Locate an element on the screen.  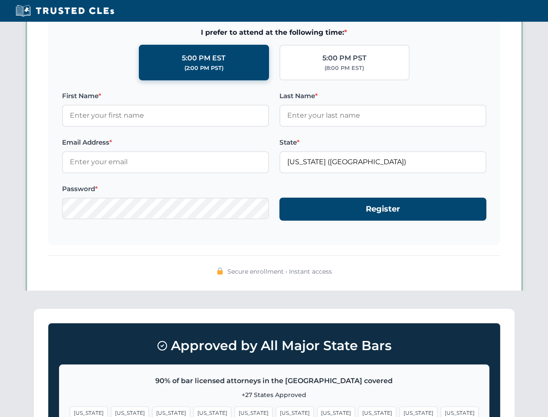
div: 5:00 PM PST is located at coordinates (345, 58).